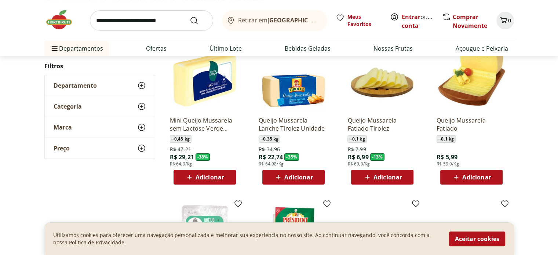 This screenshot has width=558, height=255. Describe the element at coordinates (181, 164) in the screenshot. I see `span: R$ 64,9/Kg` at that location.